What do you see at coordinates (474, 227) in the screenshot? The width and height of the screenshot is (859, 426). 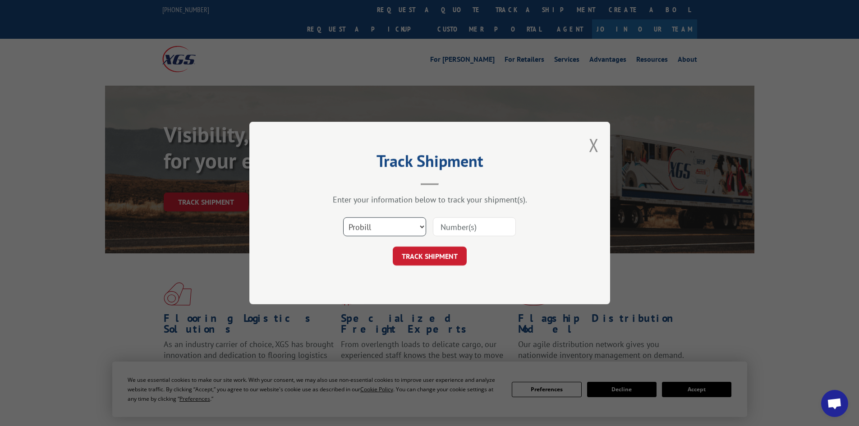 I see `input: Number(s)` at bounding box center [474, 227].